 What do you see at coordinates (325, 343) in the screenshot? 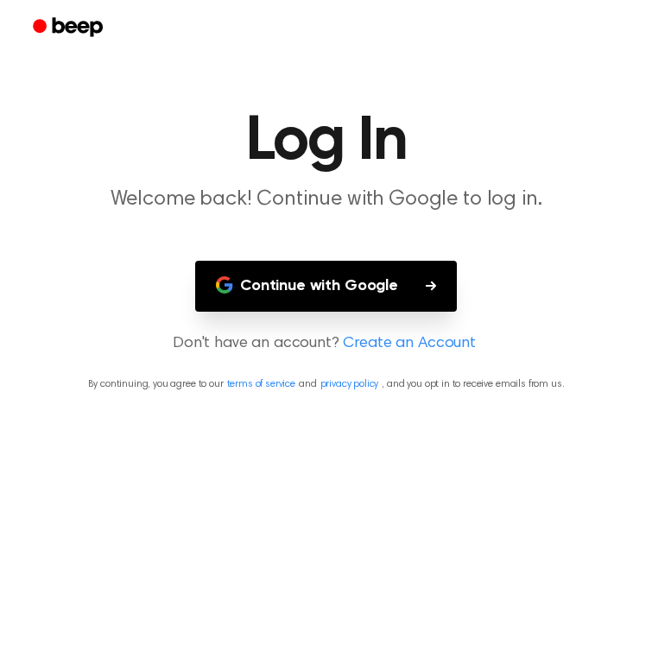
I see `p: Don't have an account?` at bounding box center [325, 343].